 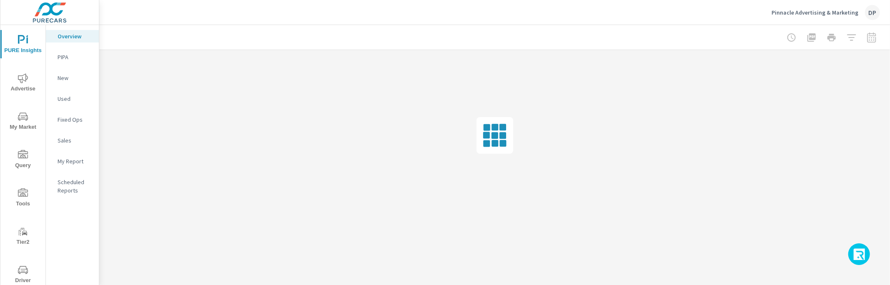 What do you see at coordinates (75, 36) in the screenshot?
I see `p: Overview` at bounding box center [75, 36].